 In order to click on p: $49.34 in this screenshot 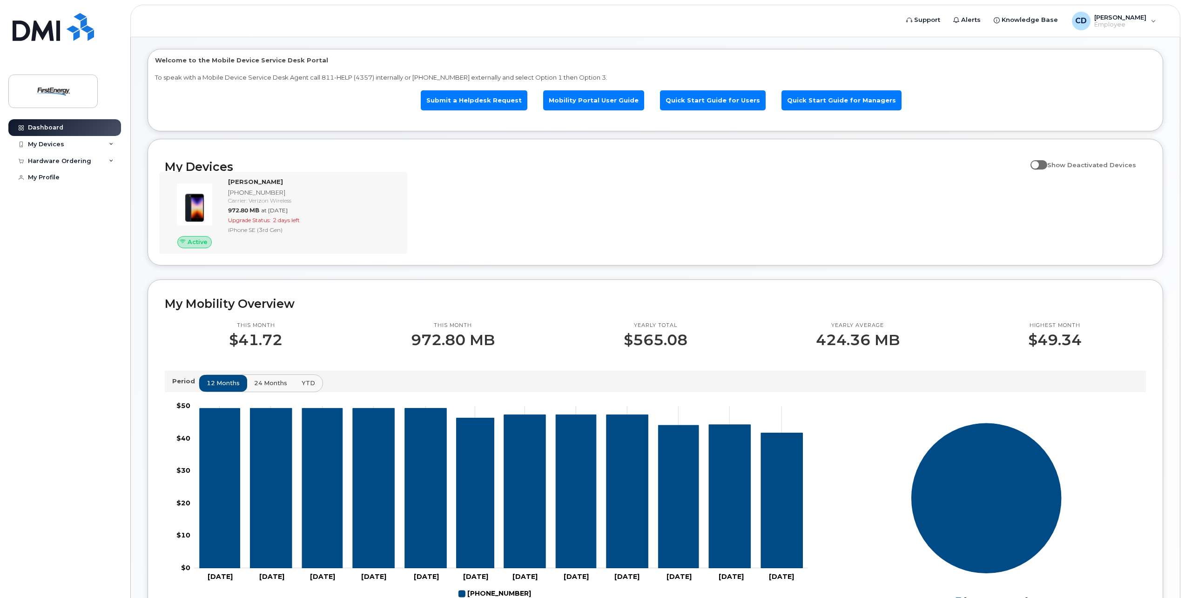, I will do `click(1055, 340)`.